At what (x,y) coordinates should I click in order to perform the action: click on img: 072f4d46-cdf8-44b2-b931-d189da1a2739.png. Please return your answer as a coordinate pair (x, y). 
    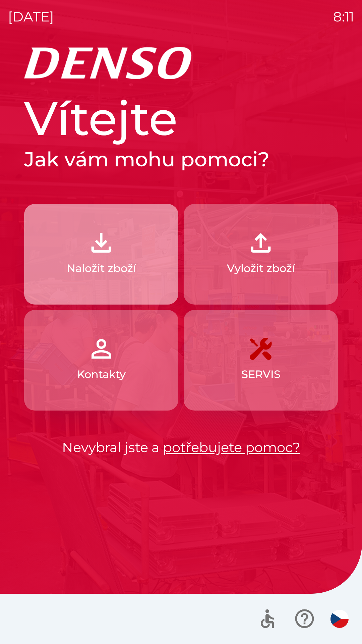
    Looking at the image, I should click on (101, 349).